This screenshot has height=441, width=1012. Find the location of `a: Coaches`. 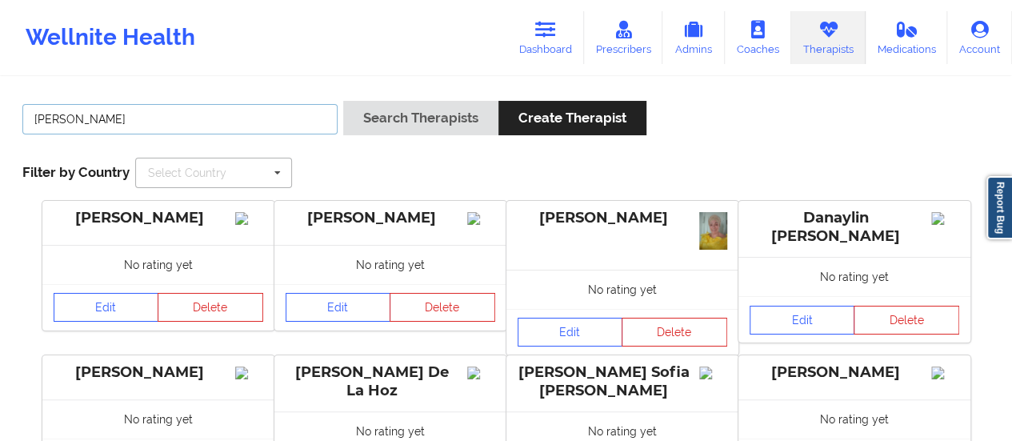

a: Coaches is located at coordinates (757, 38).